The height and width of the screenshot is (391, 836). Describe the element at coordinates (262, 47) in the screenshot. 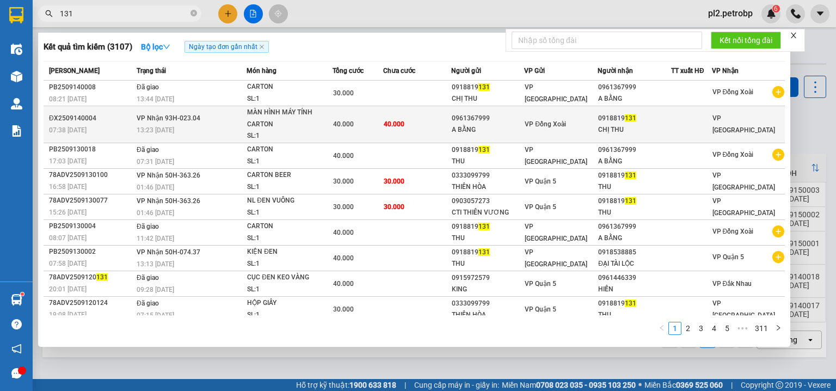

I see `span: close` at that location.